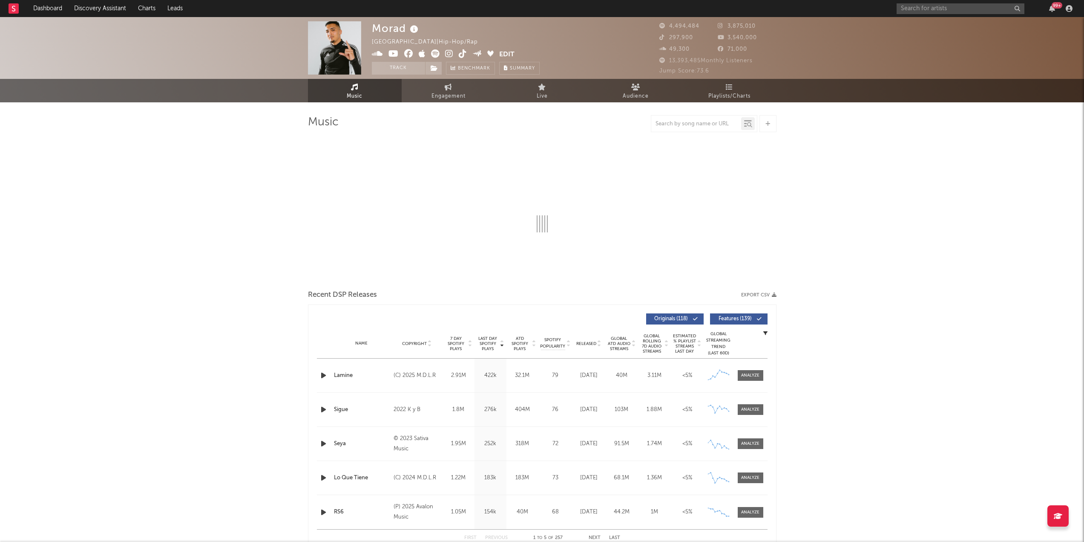 This screenshot has height=542, width=1084. Describe the element at coordinates (636, 90) in the screenshot. I see `a: Audience` at that location.